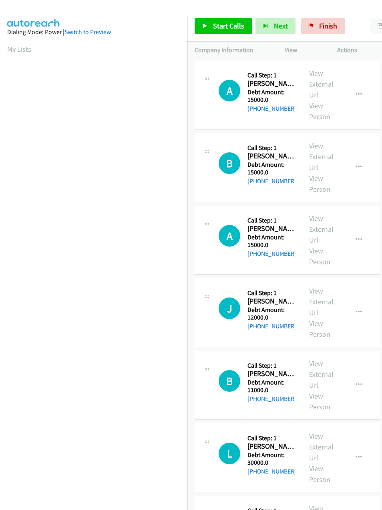 This screenshot has height=510, width=382. Describe the element at coordinates (229, 26) in the screenshot. I see `span: Start Calls` at that location.